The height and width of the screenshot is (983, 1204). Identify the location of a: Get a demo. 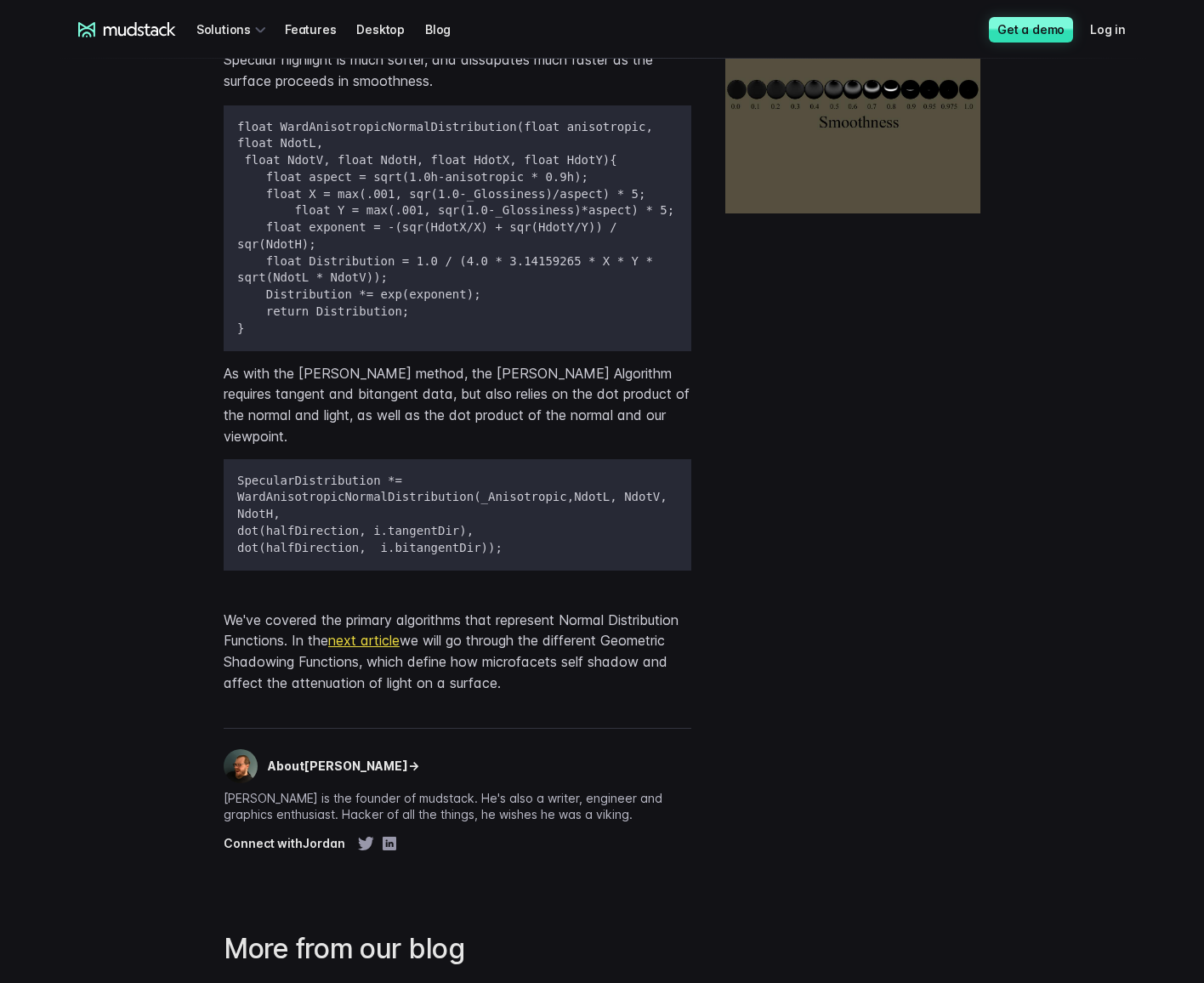
(1030, 30).